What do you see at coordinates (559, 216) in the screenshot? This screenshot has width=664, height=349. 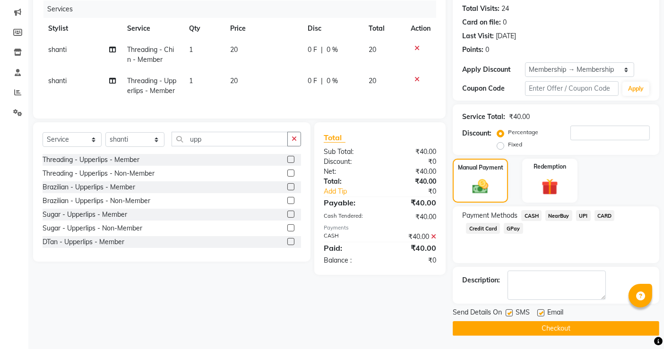 I see `span: NearBuy` at bounding box center [559, 216].